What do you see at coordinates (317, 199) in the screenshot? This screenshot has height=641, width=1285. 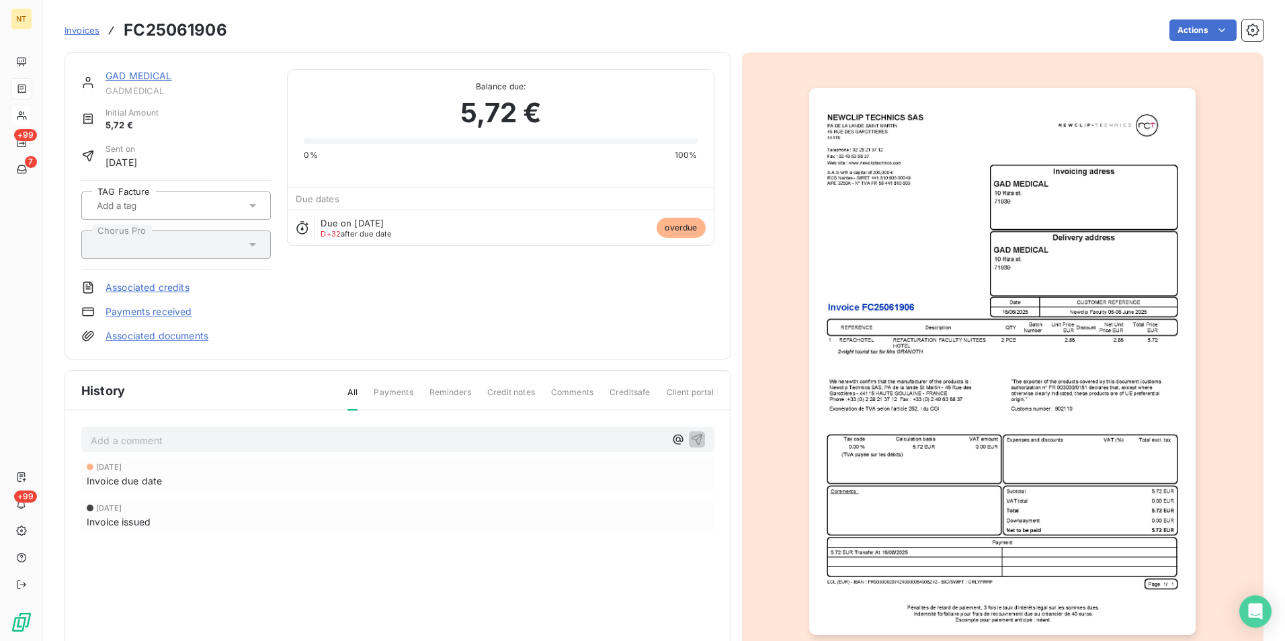 I see `span: Due dates` at bounding box center [317, 199].